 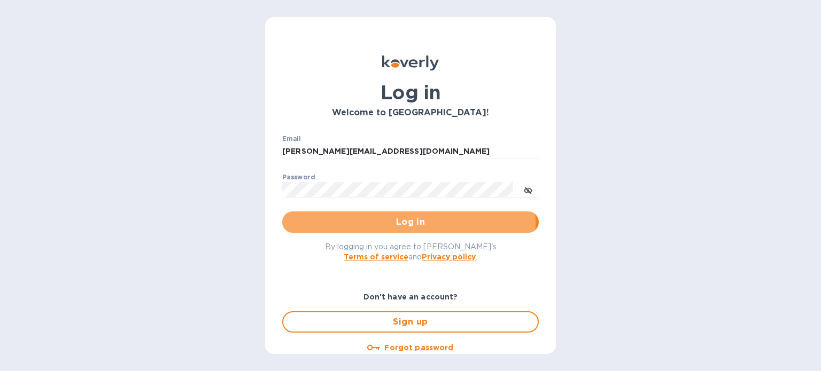 What do you see at coordinates (411, 322) in the screenshot?
I see `span: Sign up` at bounding box center [411, 322].